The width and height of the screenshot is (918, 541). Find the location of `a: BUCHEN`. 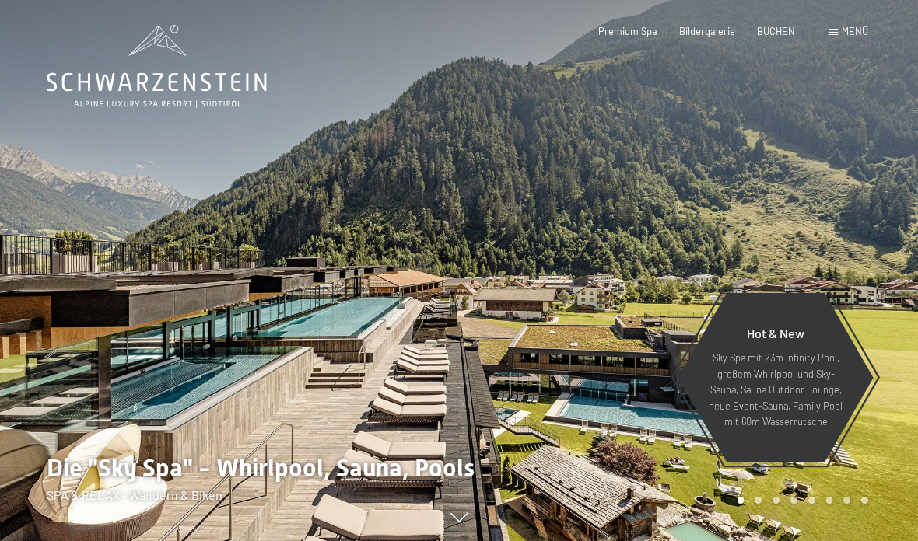

a: BUCHEN is located at coordinates (776, 31).